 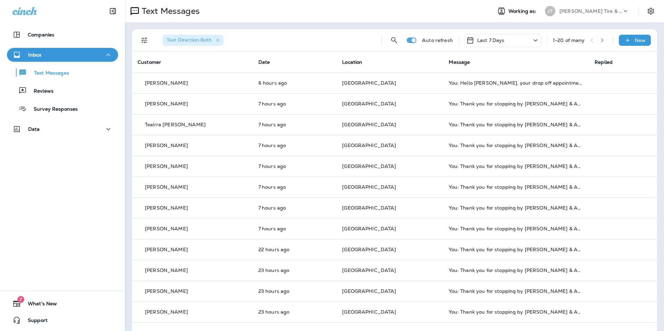 I want to click on button: Inbox, so click(x=63, y=55).